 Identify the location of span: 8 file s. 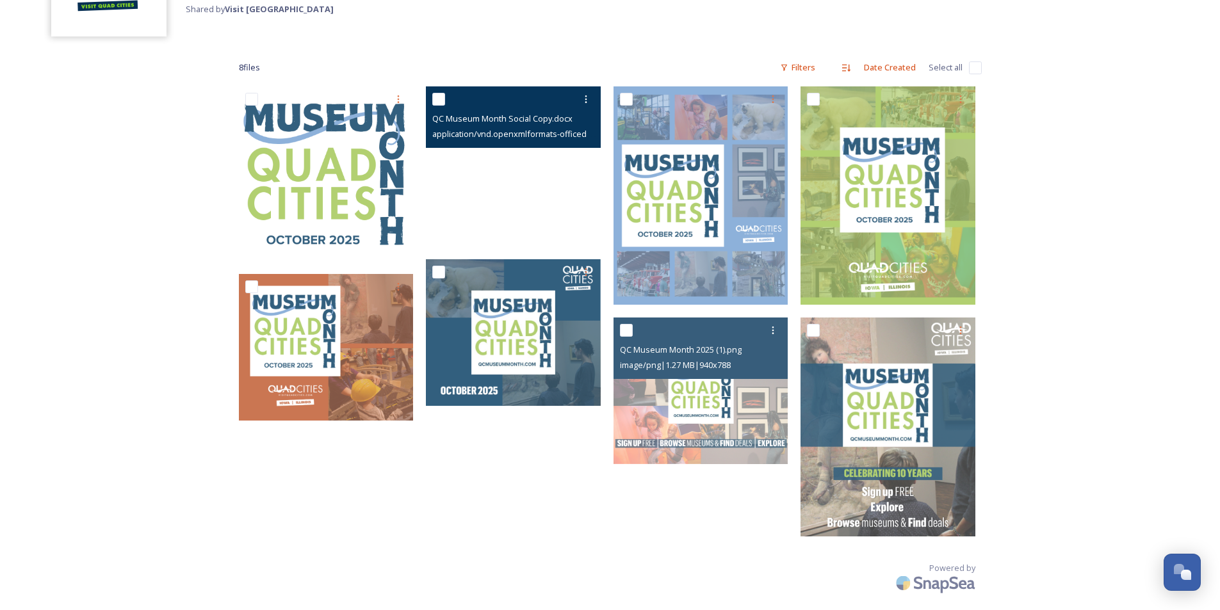
(249, 67).